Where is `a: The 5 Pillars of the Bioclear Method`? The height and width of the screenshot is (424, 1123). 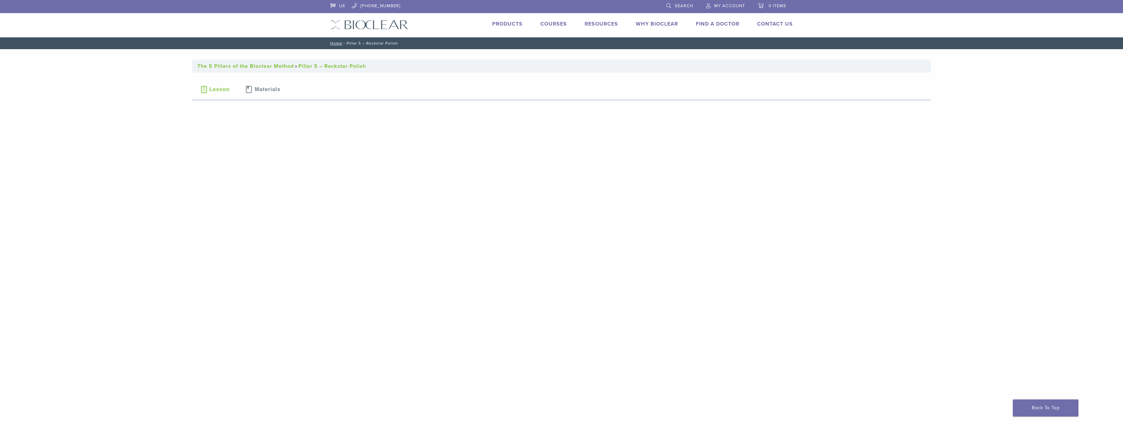
a: The 5 Pillars of the Bioclear Method is located at coordinates (246, 66).